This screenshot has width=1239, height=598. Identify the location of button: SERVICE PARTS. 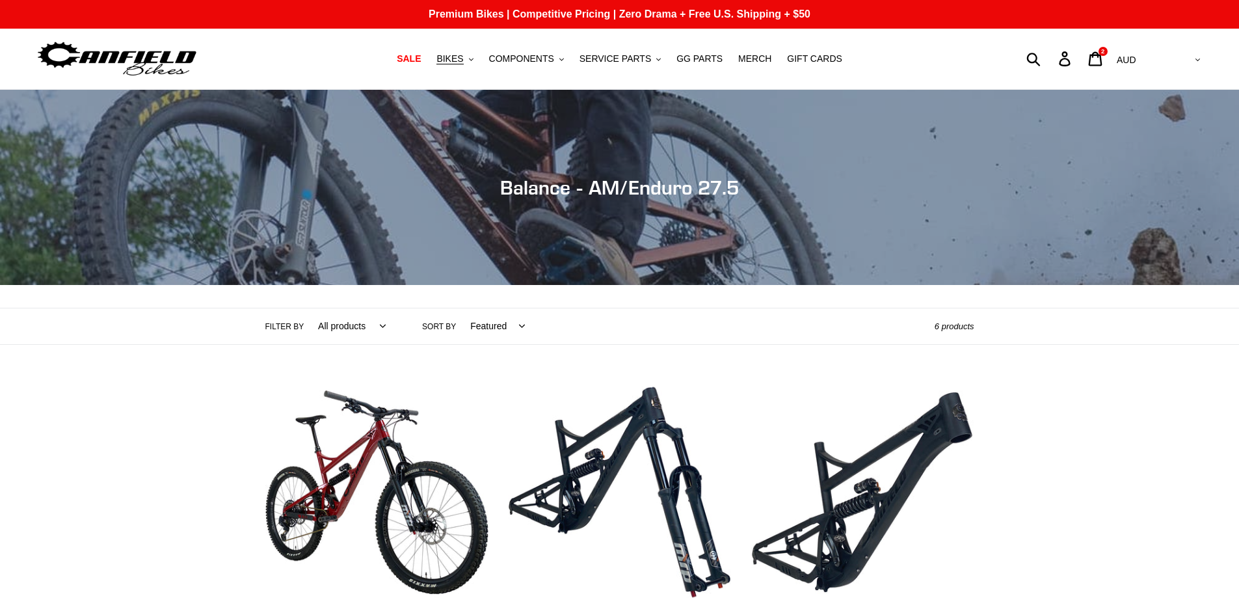
(620, 59).